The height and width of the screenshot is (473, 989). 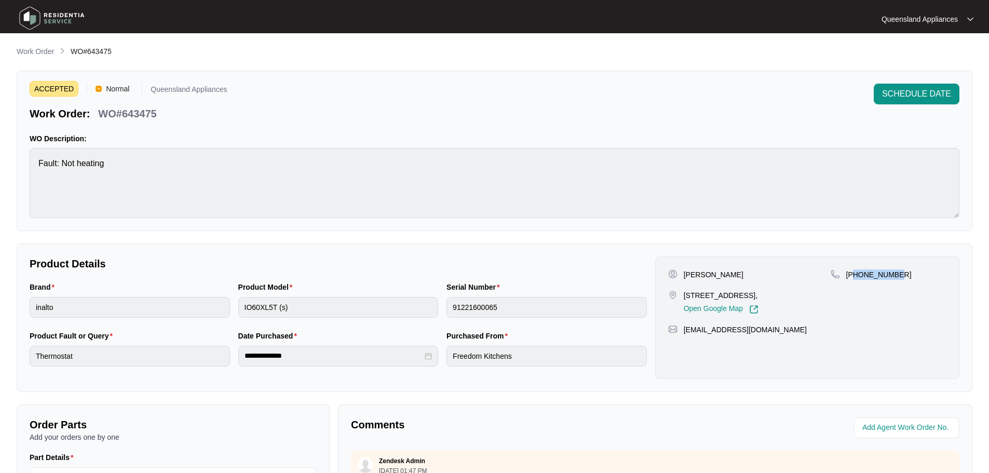 What do you see at coordinates (91, 51) in the screenshot?
I see `span: WO#643475` at bounding box center [91, 51].